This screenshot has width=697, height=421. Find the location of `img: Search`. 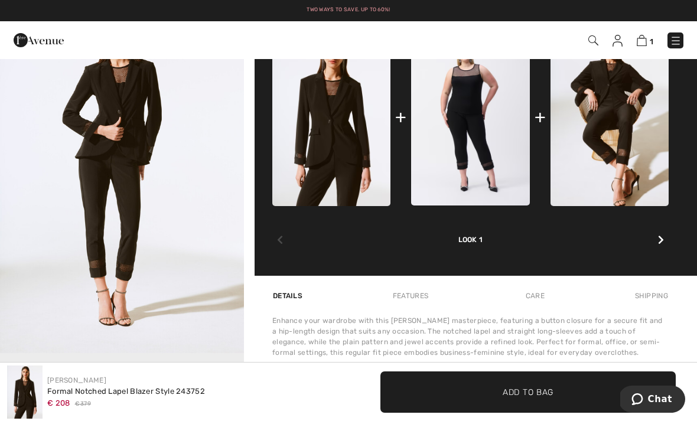

img: Search is located at coordinates (593, 40).